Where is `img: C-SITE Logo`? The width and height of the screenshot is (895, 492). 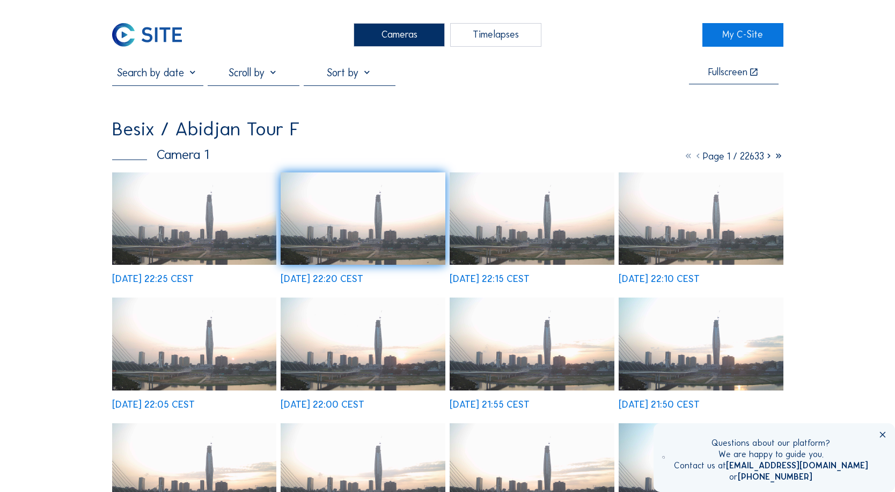 img: C-SITE Logo is located at coordinates (147, 35).